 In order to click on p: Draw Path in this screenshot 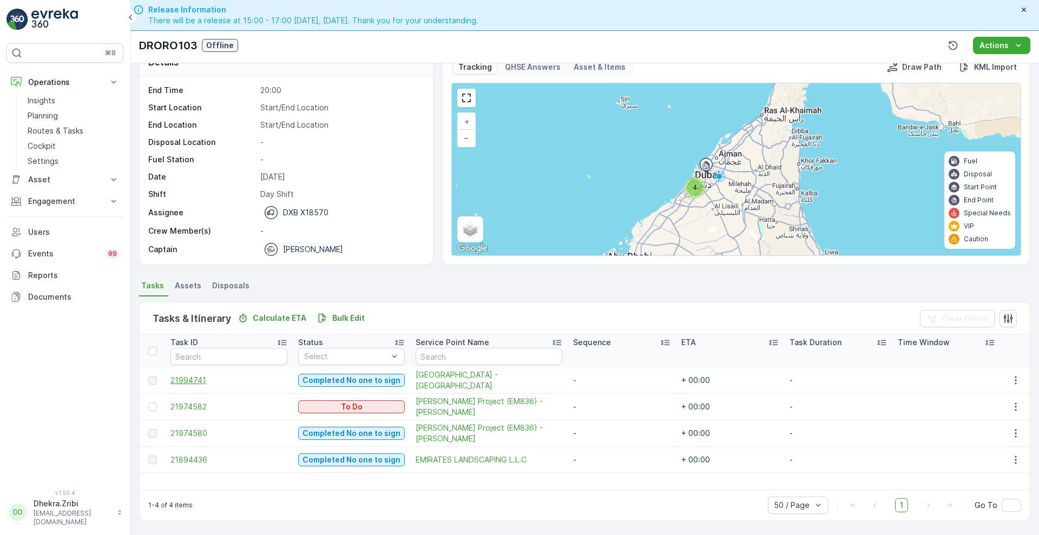, I will do `click(922, 67)`.